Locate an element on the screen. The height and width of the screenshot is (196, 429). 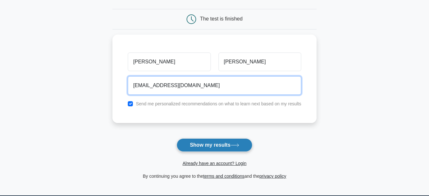
input: Last name is located at coordinates (260, 62).